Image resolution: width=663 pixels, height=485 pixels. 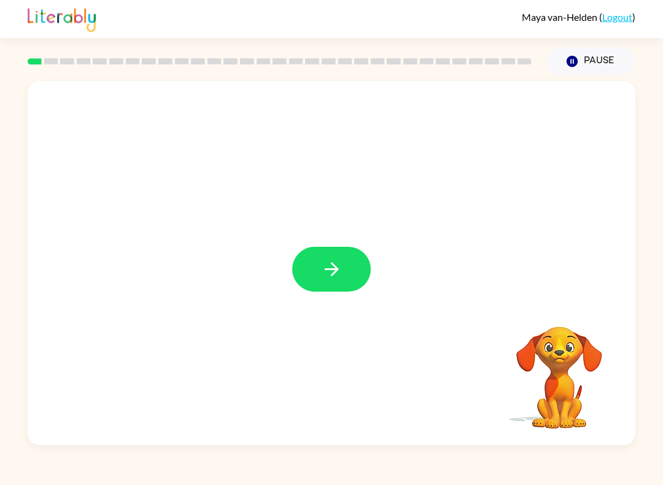 I want to click on video: Your browser must support playing .mp4 files to use Literably. Please try using another browser., so click(x=559, y=369).